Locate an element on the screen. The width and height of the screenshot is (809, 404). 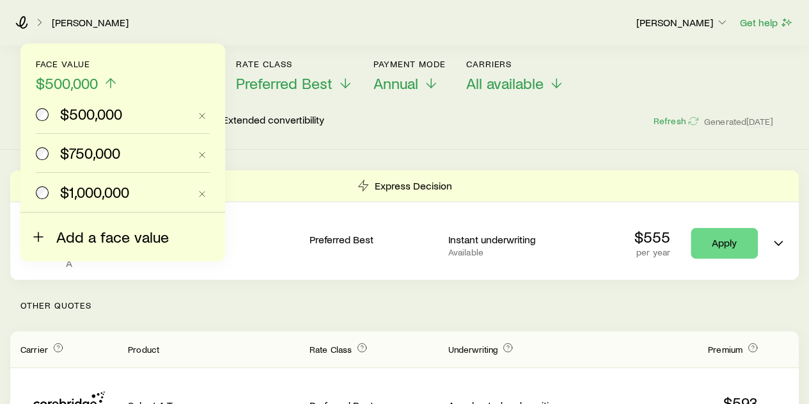
span: Underwriting is located at coordinates (473, 349).